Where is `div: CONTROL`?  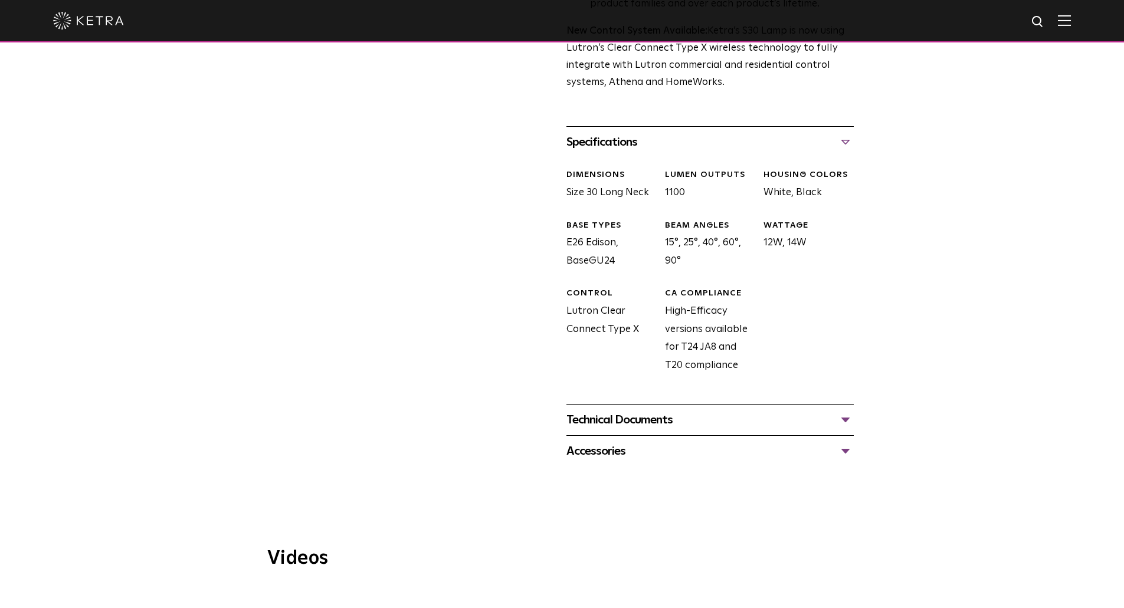 div: CONTROL is located at coordinates (611, 294).